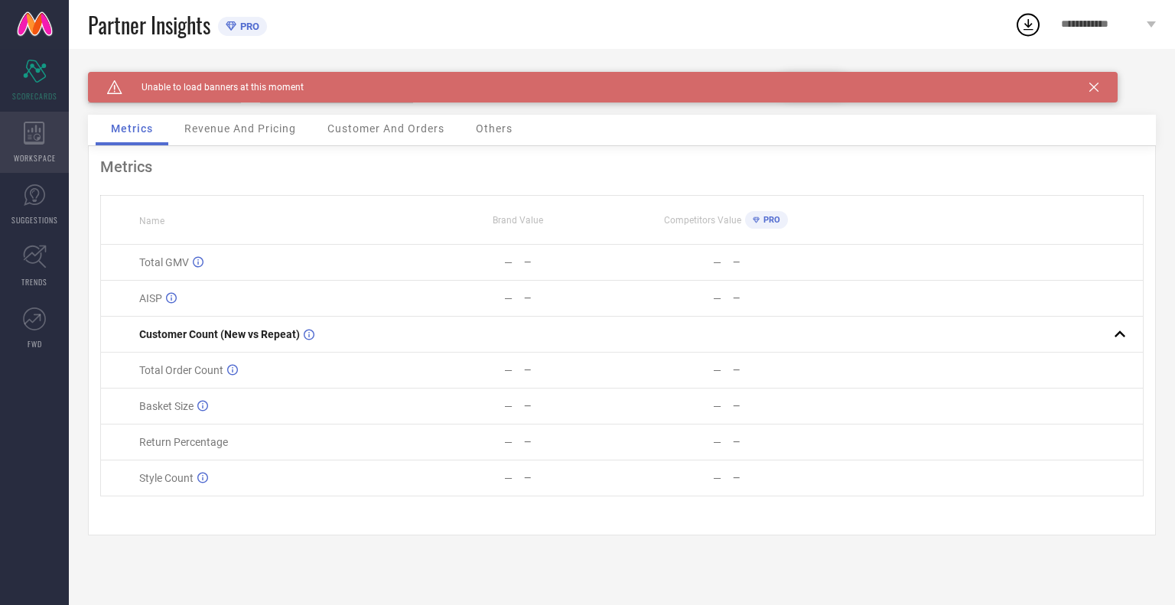  What do you see at coordinates (385, 128) in the screenshot?
I see `span: Customer And Orders` at bounding box center [385, 128].